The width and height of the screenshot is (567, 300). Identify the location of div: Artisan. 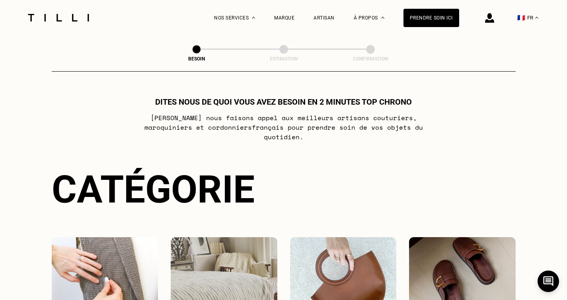
(324, 18).